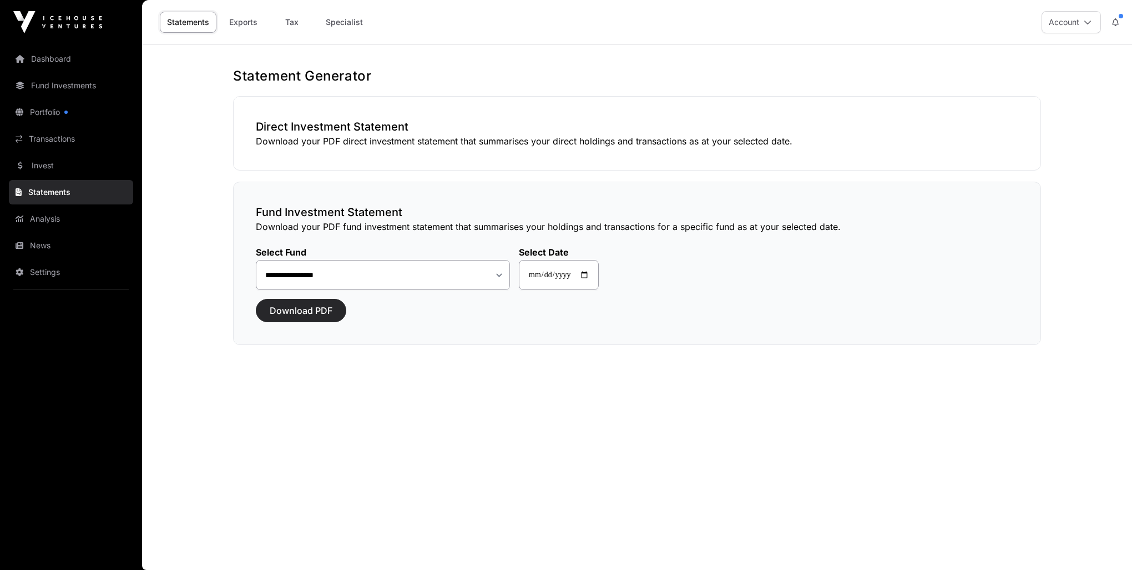 Image resolution: width=1132 pixels, height=570 pixels. Describe the element at coordinates (301, 315) in the screenshot. I see `a: Download PDF` at that location.